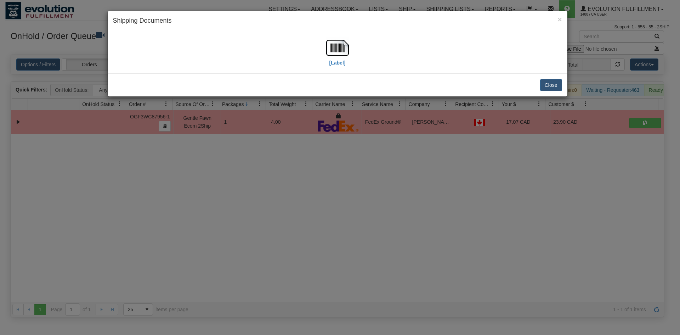  Describe the element at coordinates (338, 63) in the screenshot. I see `label: [Label]` at that location.